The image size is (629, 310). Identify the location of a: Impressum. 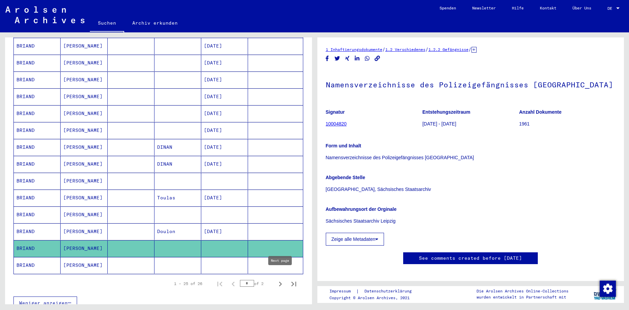
(343, 291).